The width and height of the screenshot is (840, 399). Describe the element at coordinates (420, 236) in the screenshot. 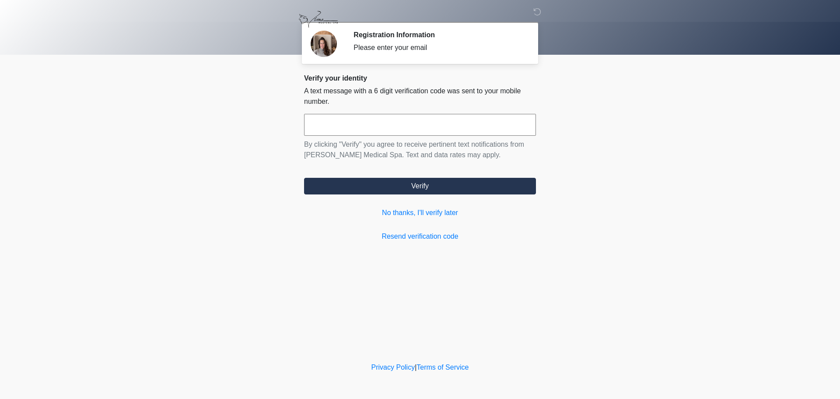

I see `a: Resend verification code` at that location.